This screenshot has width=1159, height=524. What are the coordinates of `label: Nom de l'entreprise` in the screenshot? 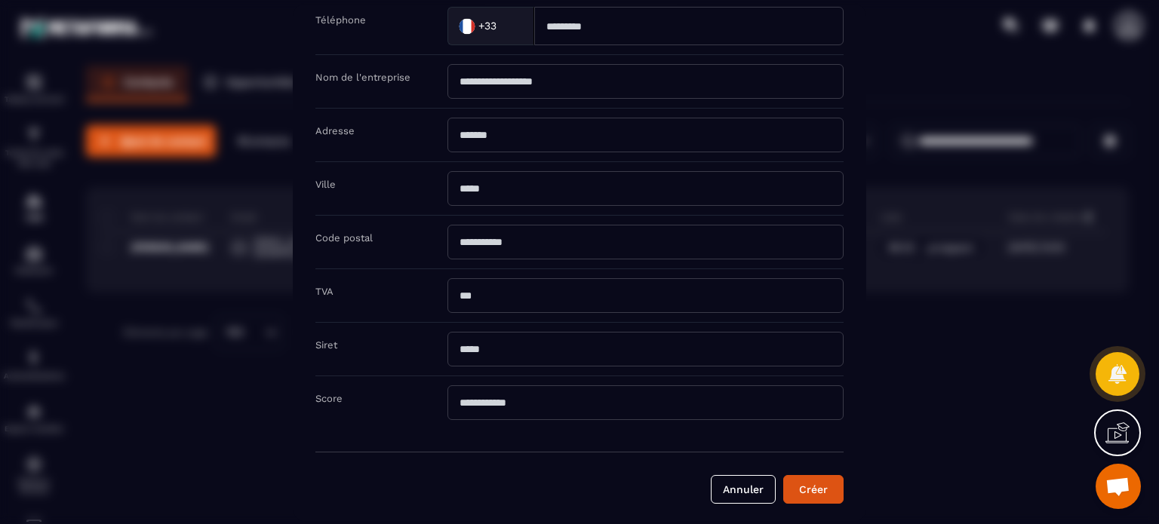 It's located at (363, 77).